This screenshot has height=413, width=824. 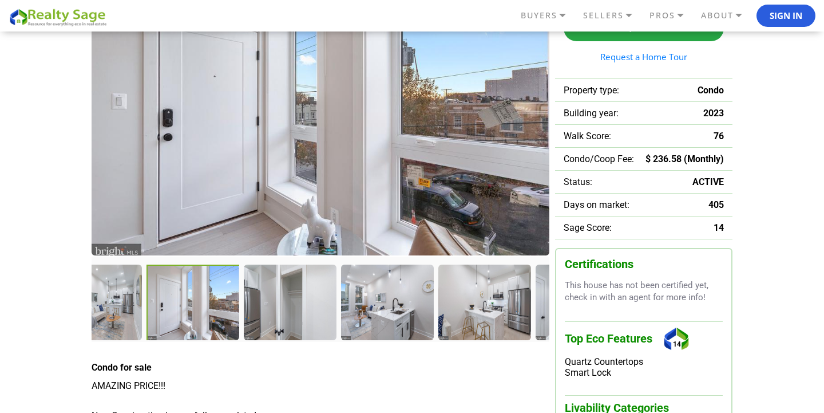 What do you see at coordinates (719, 136) in the screenshot?
I see `span: 76` at bounding box center [719, 136].